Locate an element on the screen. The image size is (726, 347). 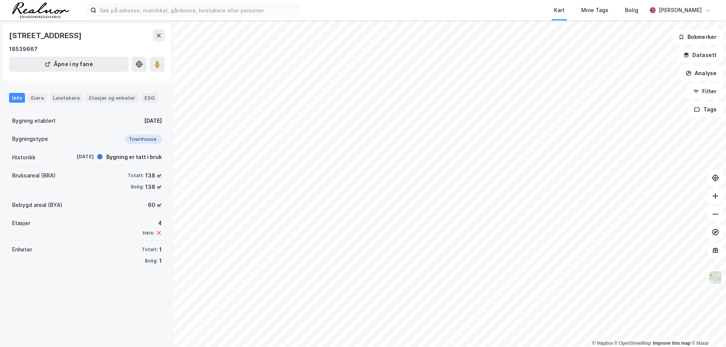
div: Bebygd areal (BYA) is located at coordinates (37, 205).